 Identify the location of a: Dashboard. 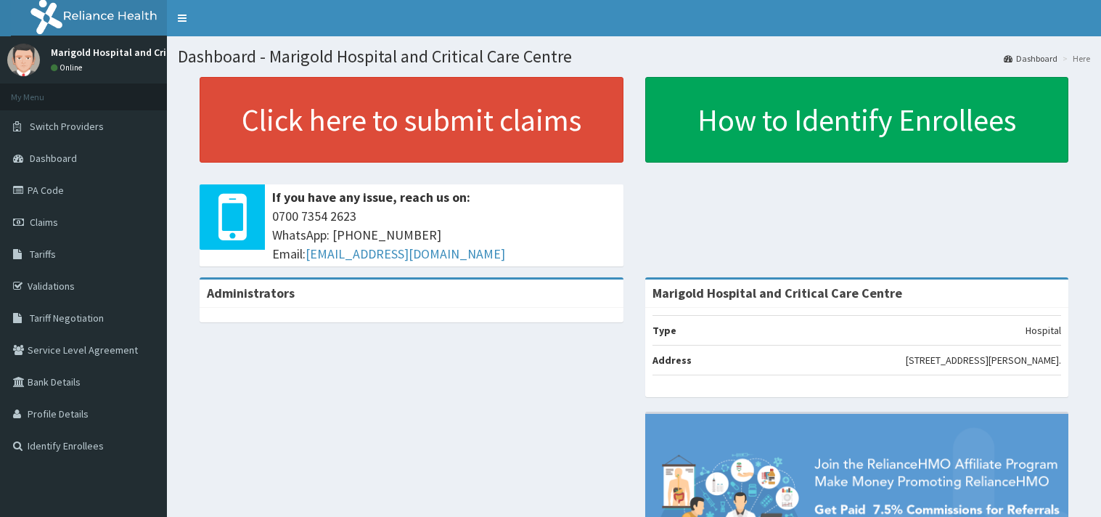
(1030, 58).